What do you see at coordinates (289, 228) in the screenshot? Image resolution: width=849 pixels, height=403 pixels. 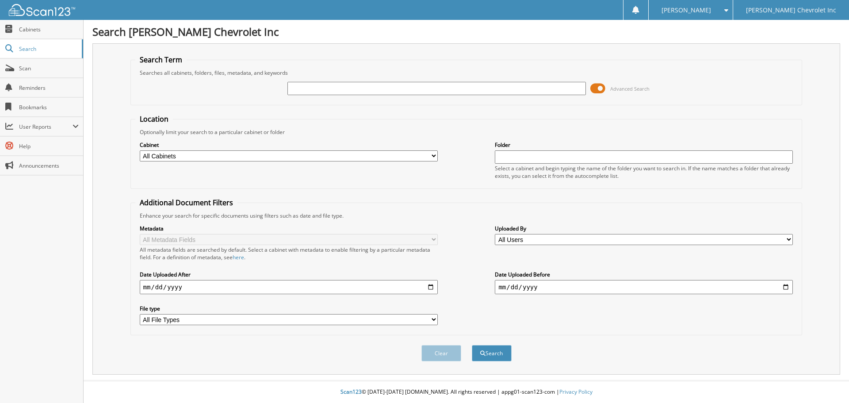 I see `label: Metadata` at bounding box center [289, 228].